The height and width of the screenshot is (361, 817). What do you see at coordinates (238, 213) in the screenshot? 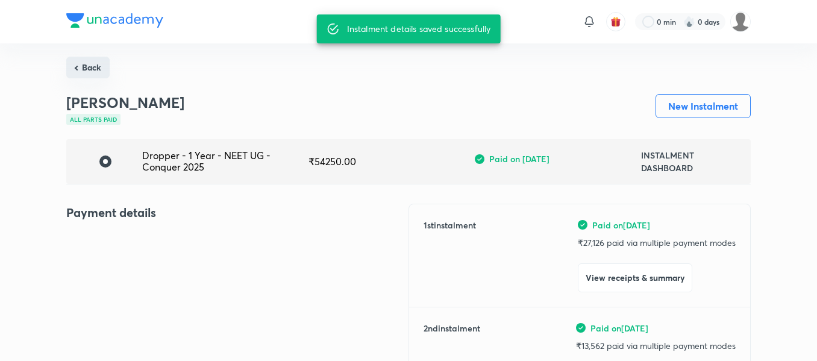
I see `h4: Payment details` at bounding box center [238, 213].